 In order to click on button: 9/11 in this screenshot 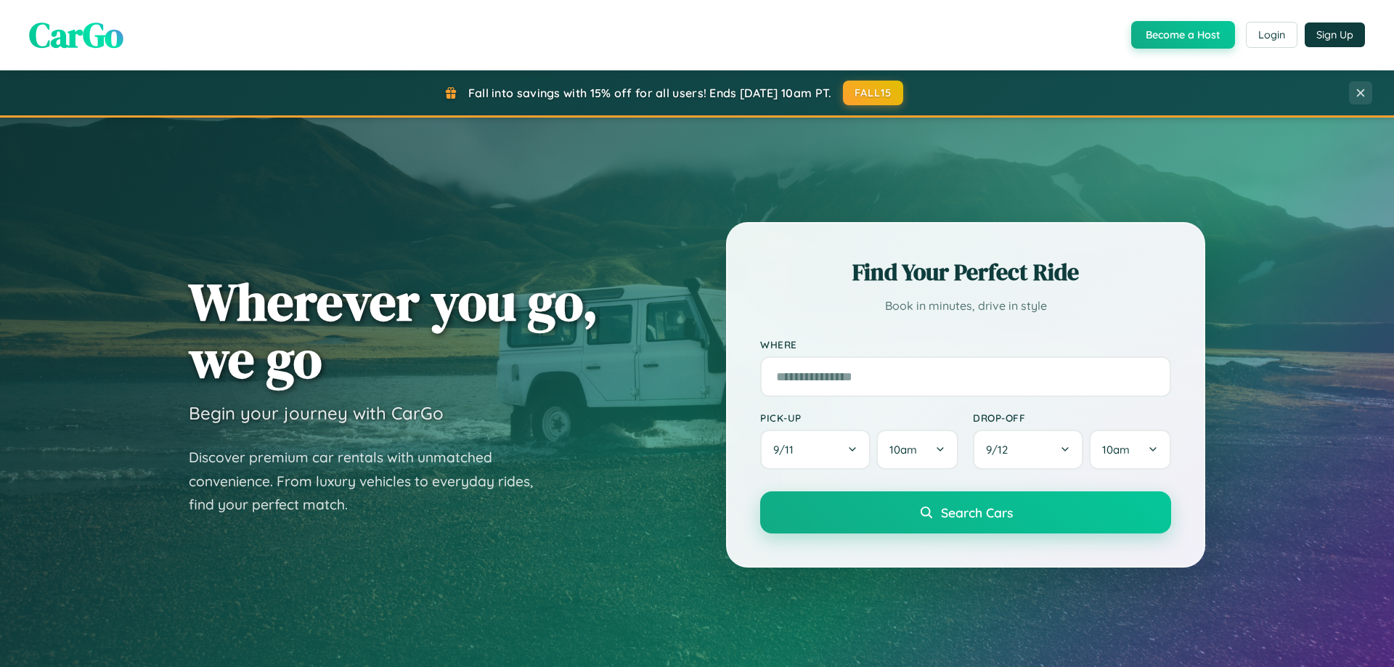, I will do `click(816, 450)`.